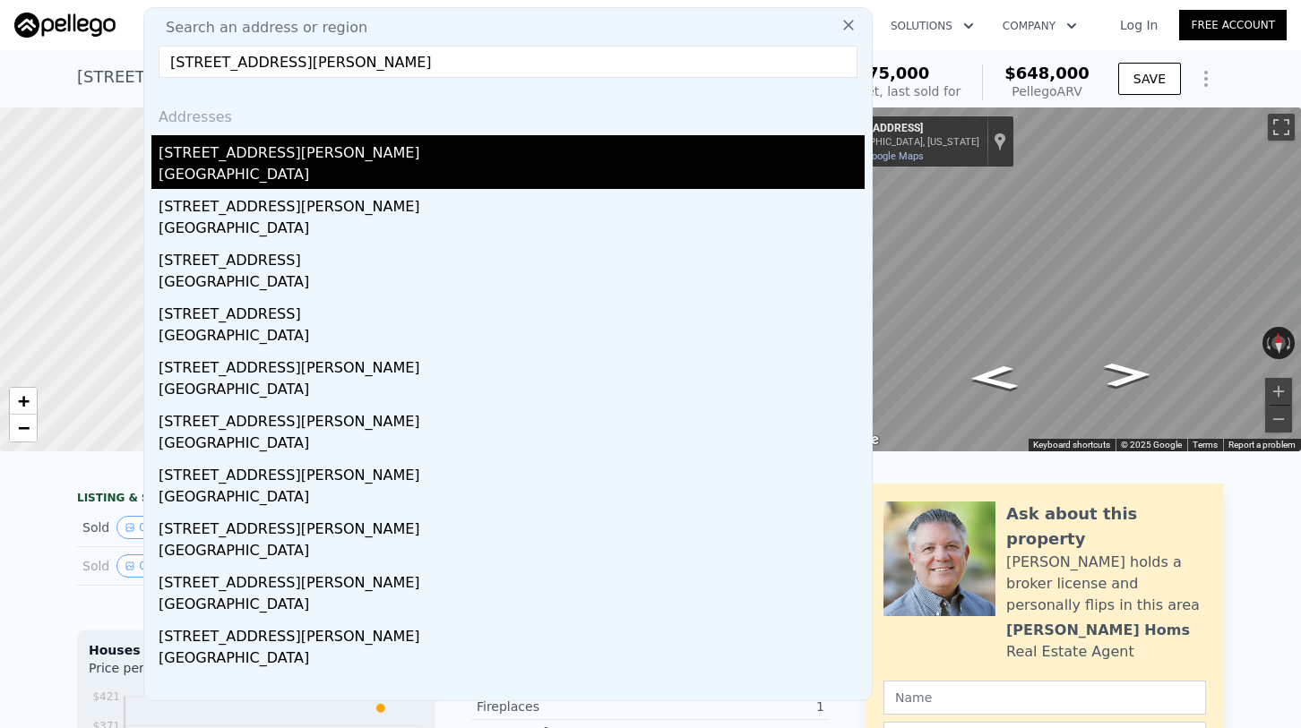 This screenshot has height=728, width=1301. I want to click on button: Rotate counterclockwise, so click(1267, 343).